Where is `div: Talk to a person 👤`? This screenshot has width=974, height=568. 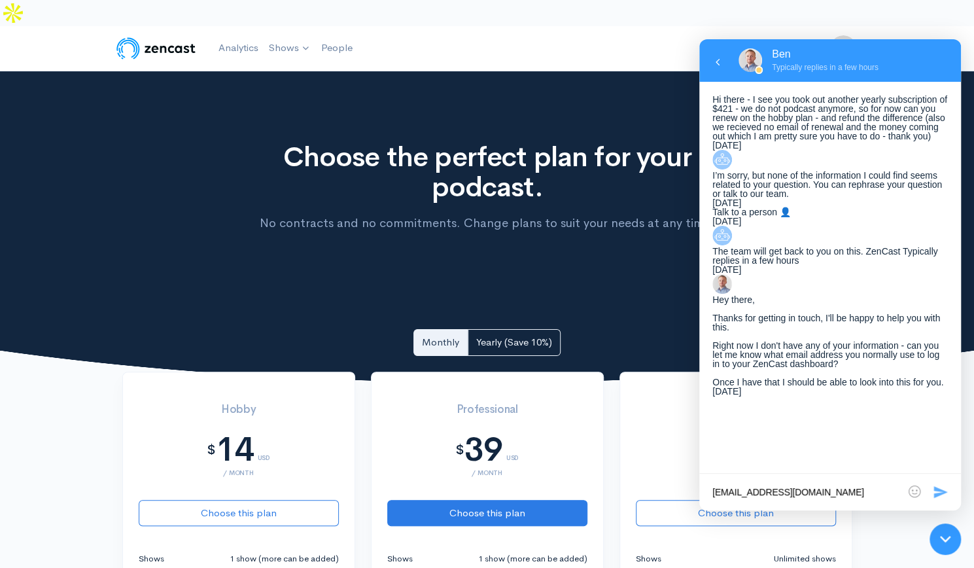
div: Talk to a person 👤 is located at coordinates (131, 173).